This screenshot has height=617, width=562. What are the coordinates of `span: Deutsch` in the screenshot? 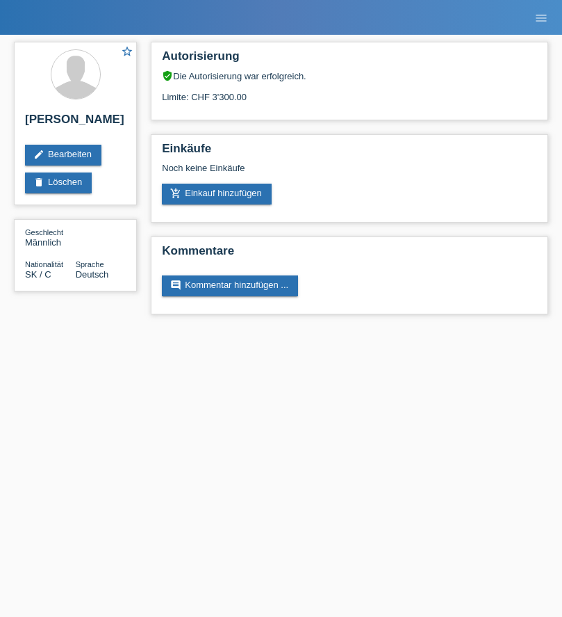 It's located at (92, 274).